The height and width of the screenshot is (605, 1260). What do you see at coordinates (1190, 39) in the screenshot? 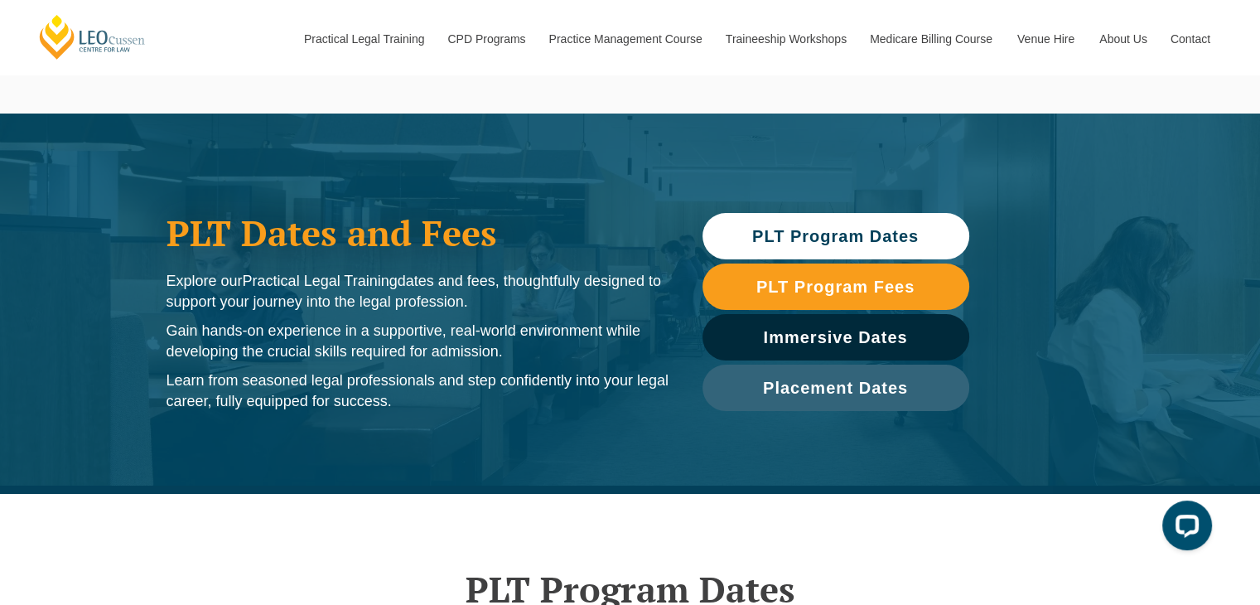
I see `a: Contact` at bounding box center [1190, 39].